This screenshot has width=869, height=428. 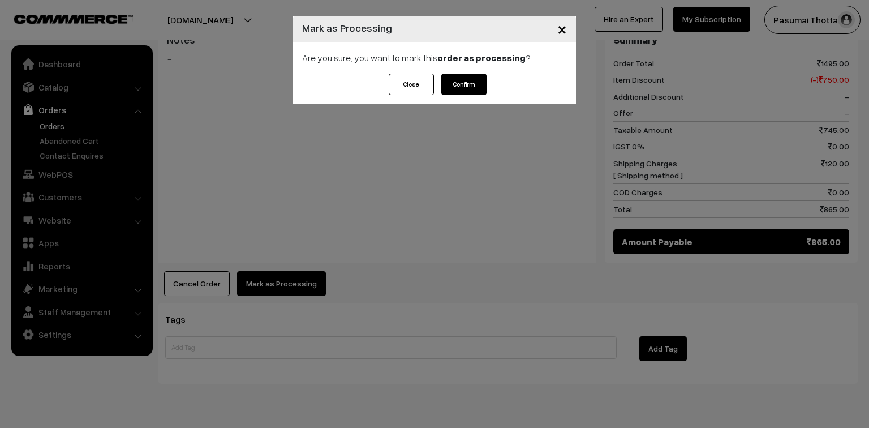 I want to click on strong: order as processing, so click(x=482, y=58).